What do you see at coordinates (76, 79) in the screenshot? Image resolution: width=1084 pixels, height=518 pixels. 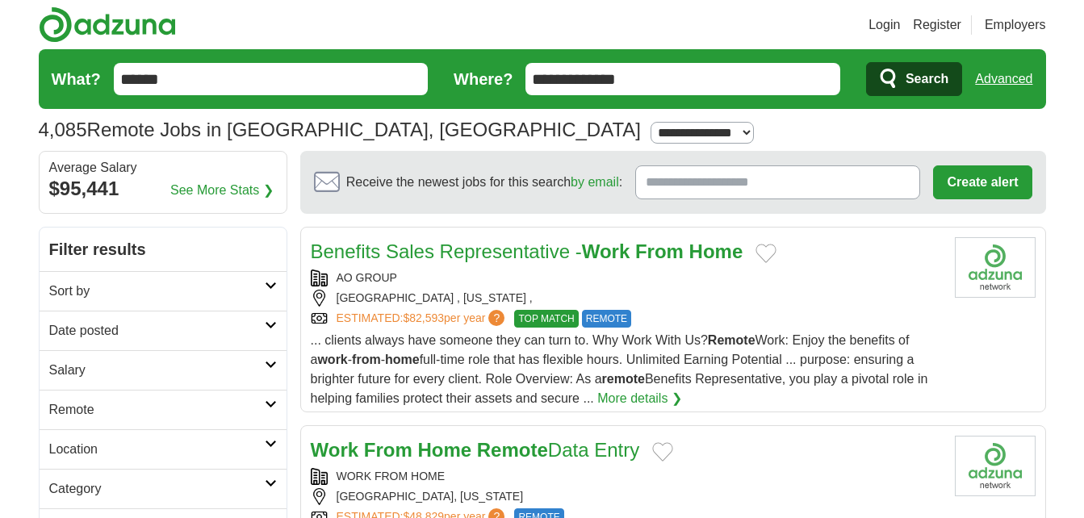 I see `label: What?` at bounding box center [76, 79].